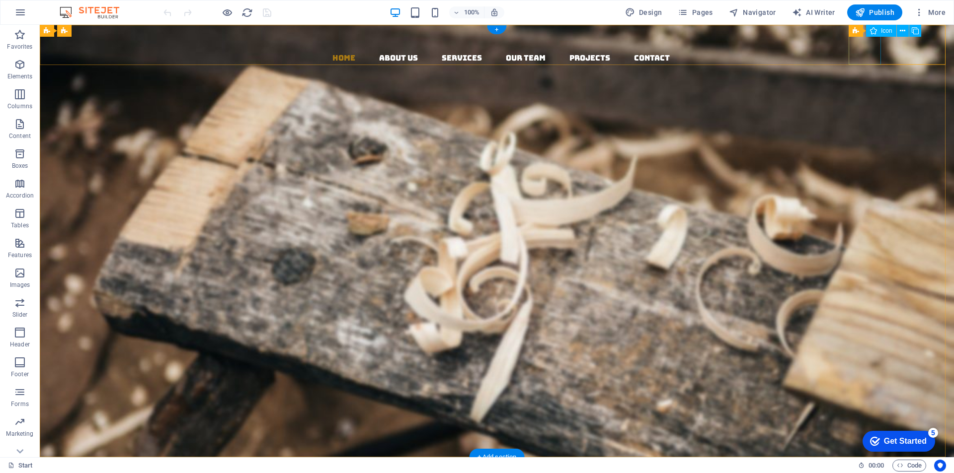  What do you see at coordinates (20, 375) in the screenshot?
I see `p: Footer` at bounding box center [20, 375].